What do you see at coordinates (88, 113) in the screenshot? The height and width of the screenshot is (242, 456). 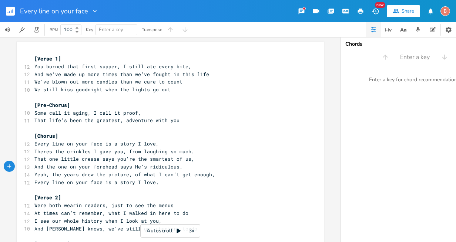 I see `span: Some call it aging, I call it proof,` at bounding box center [88, 113].